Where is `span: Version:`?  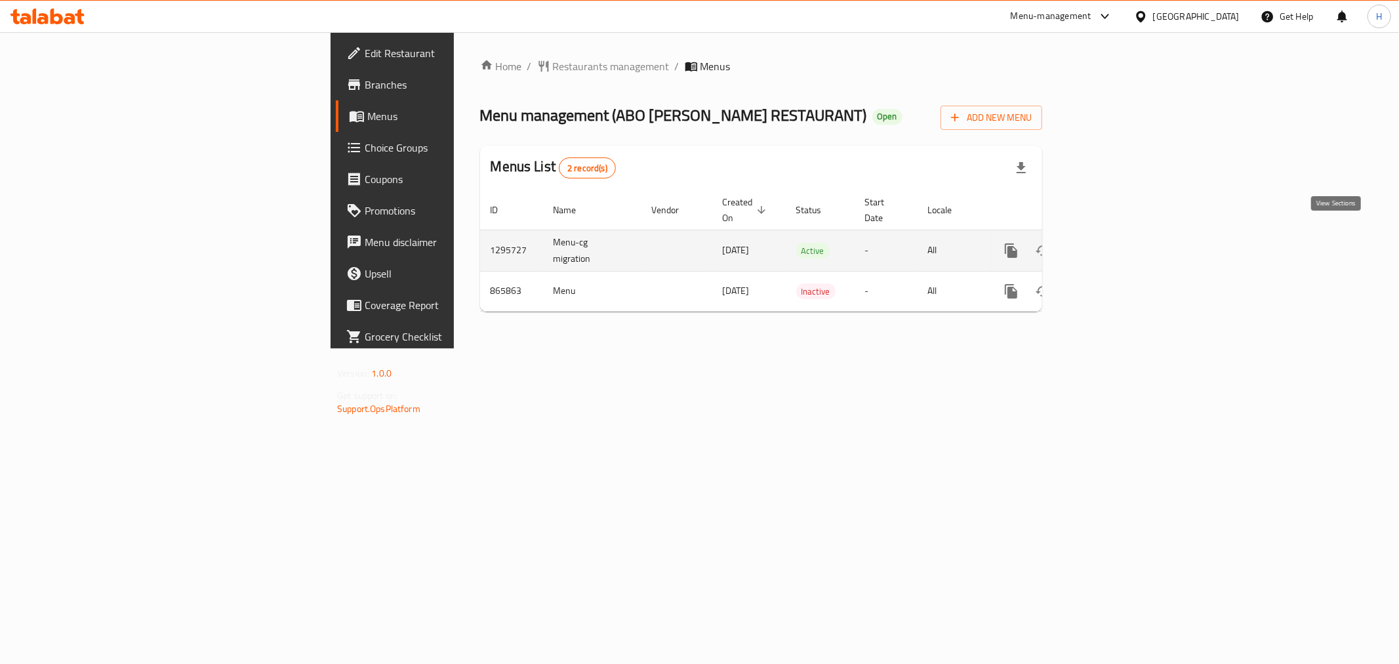
span: Version: is located at coordinates (353, 373).